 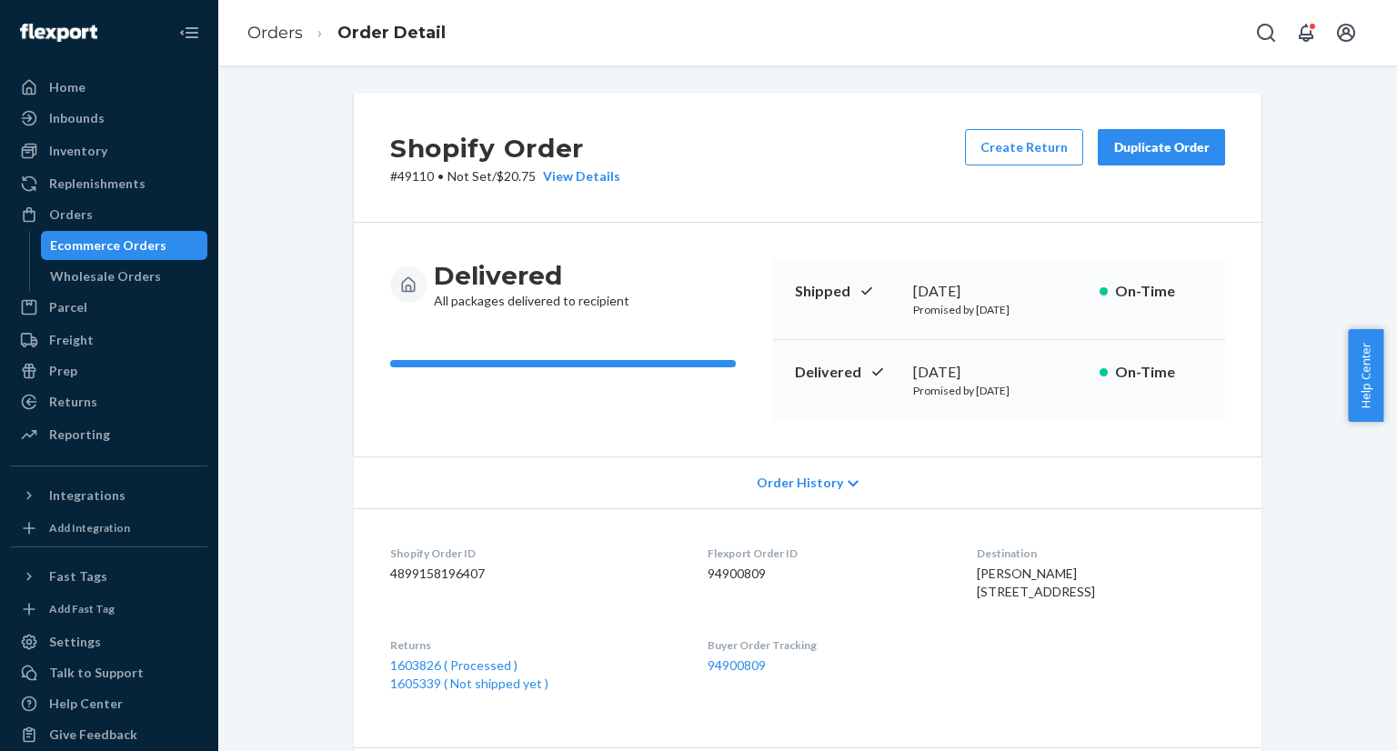 What do you see at coordinates (189, 33) in the screenshot?
I see `button: Close Navigation` at bounding box center [189, 33].